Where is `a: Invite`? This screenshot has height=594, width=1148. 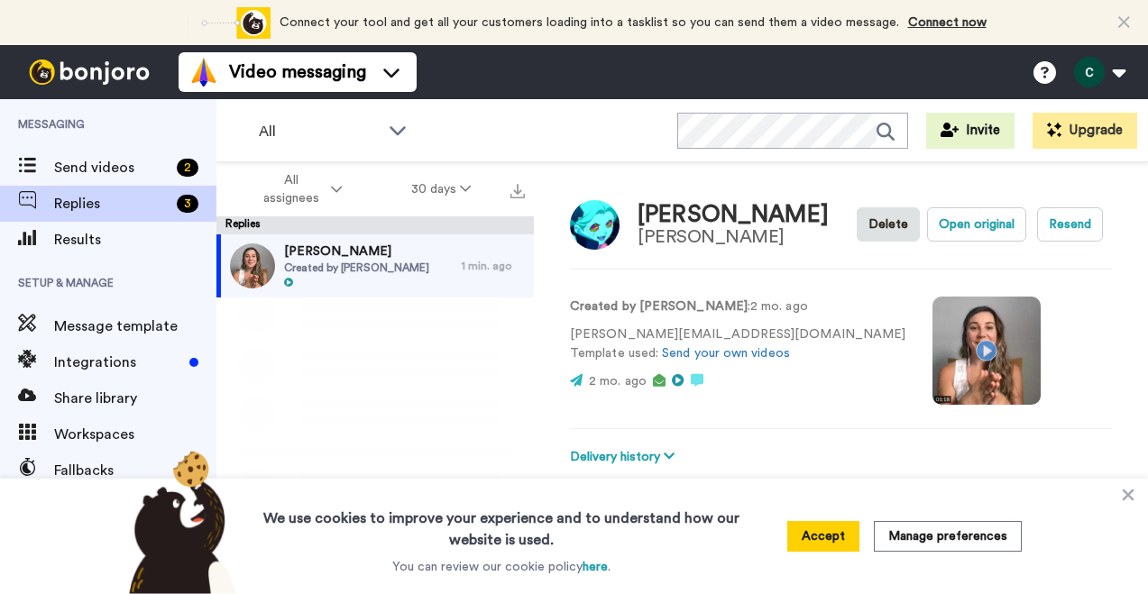 a: Invite is located at coordinates (971, 131).